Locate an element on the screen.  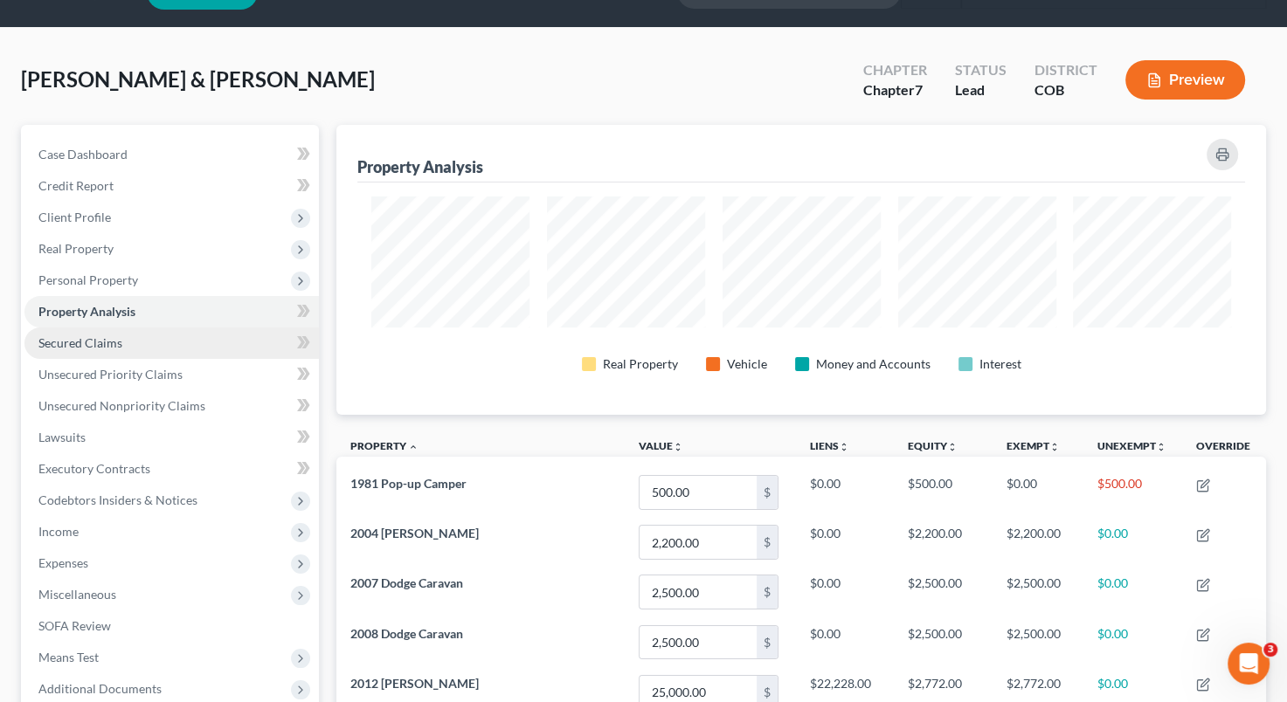
div: Lead is located at coordinates (980, 90).